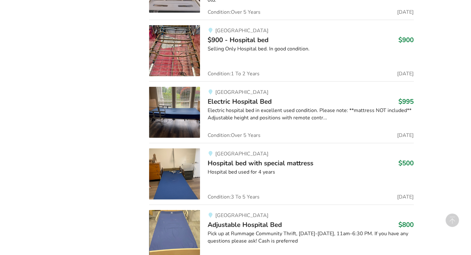  Describe the element at coordinates (234, 197) in the screenshot. I see `span: Condition: 3 To 5 Years` at that location.